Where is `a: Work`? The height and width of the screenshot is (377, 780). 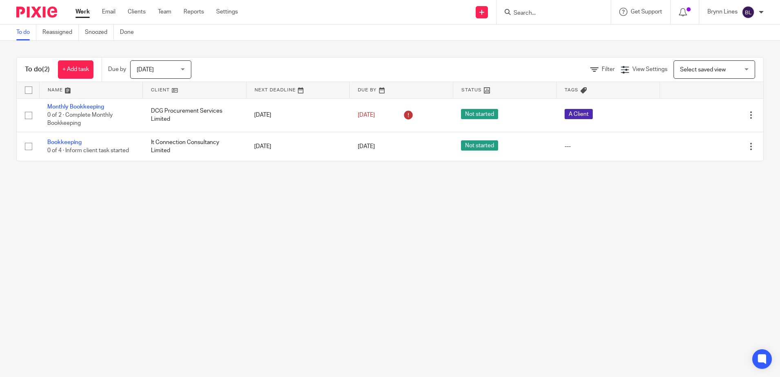
a: Work is located at coordinates (82, 12).